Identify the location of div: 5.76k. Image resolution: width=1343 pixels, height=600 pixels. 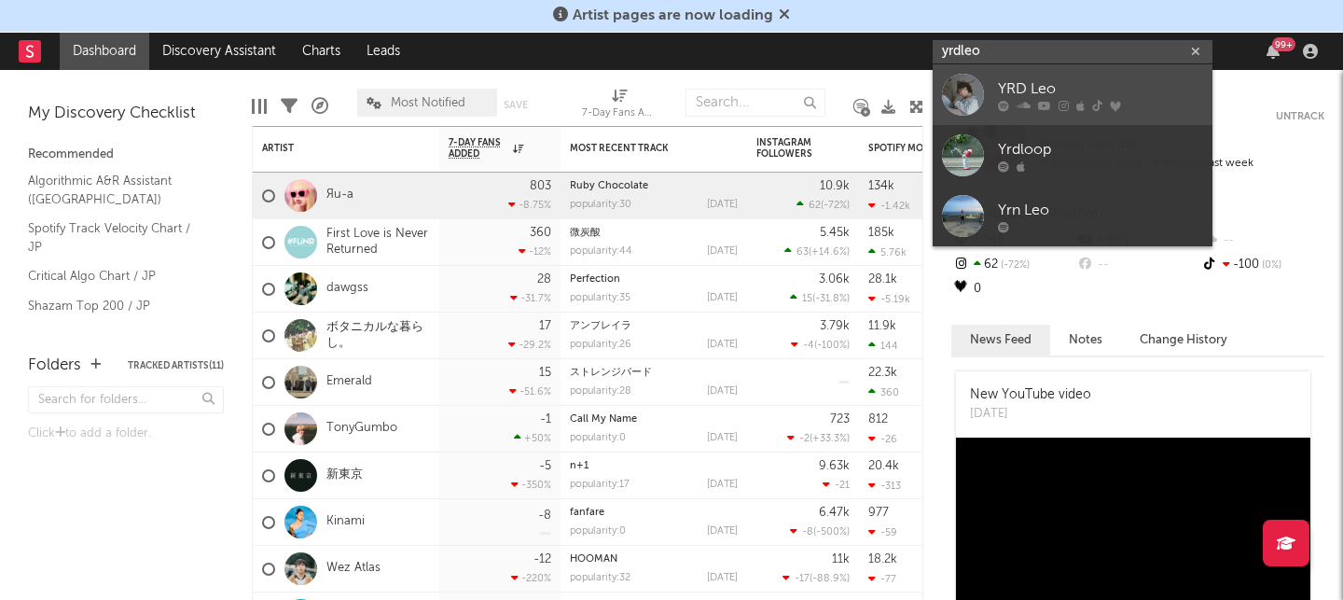
(887, 252).